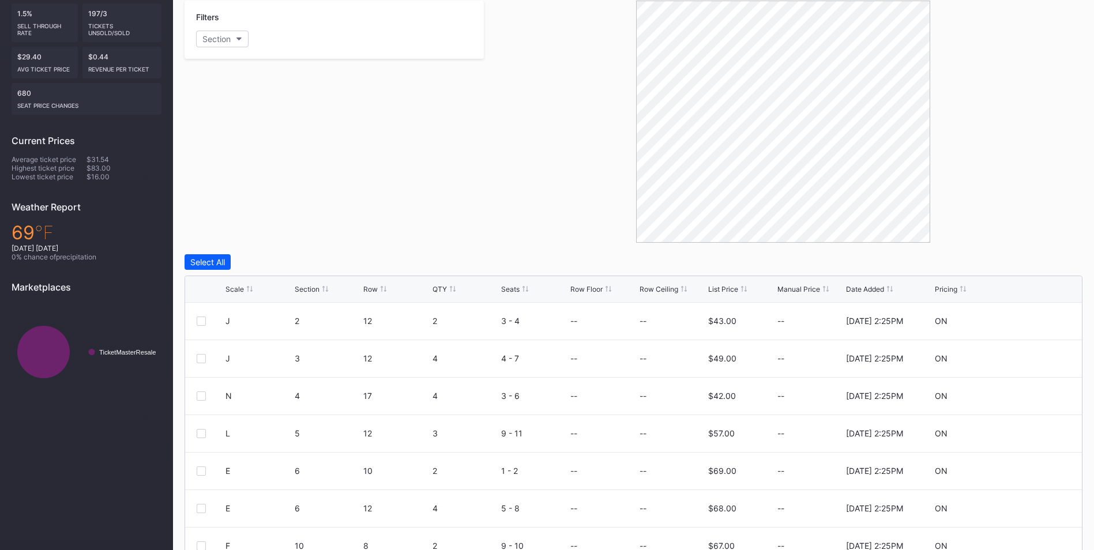 Image resolution: width=1094 pixels, height=550 pixels. What do you see at coordinates (534, 321) in the screenshot?
I see `div: 3 - 4` at bounding box center [534, 321].